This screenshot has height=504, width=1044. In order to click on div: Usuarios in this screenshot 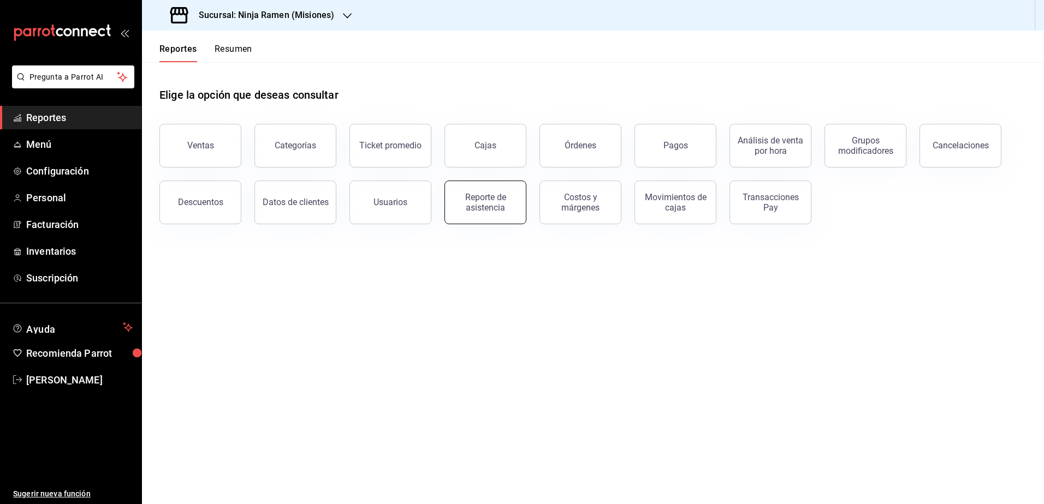, I will do `click(390, 202)`.